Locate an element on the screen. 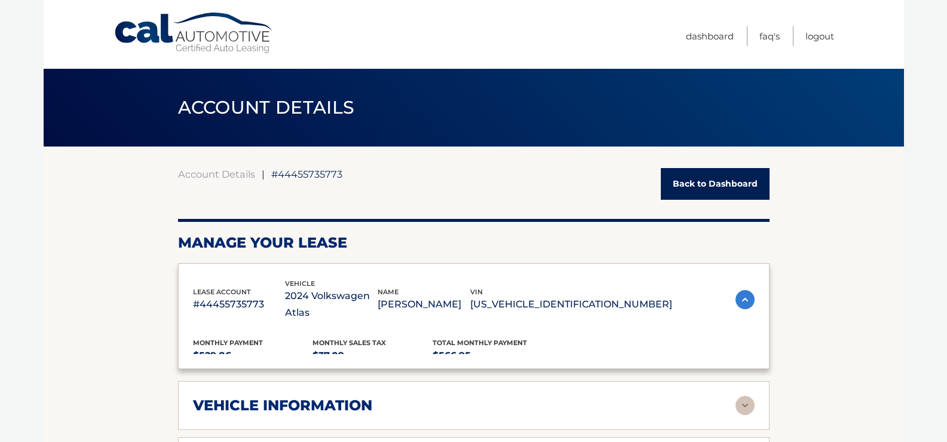 This screenshot has width=947, height=442. span: Monthly sales Tax is located at coordinates (349, 343).